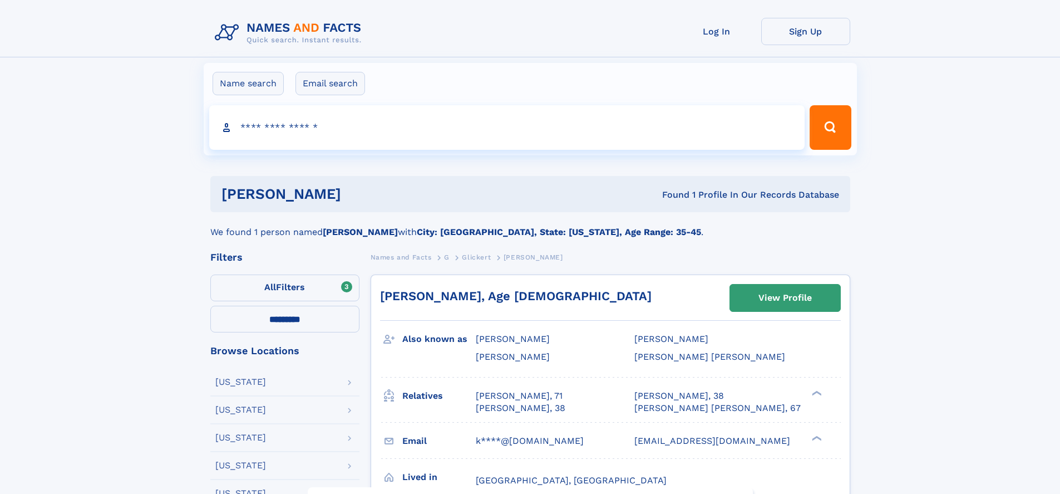 This screenshot has height=494, width=1060. Describe the element at coordinates (285, 288) in the screenshot. I see `label: Filters` at that location.